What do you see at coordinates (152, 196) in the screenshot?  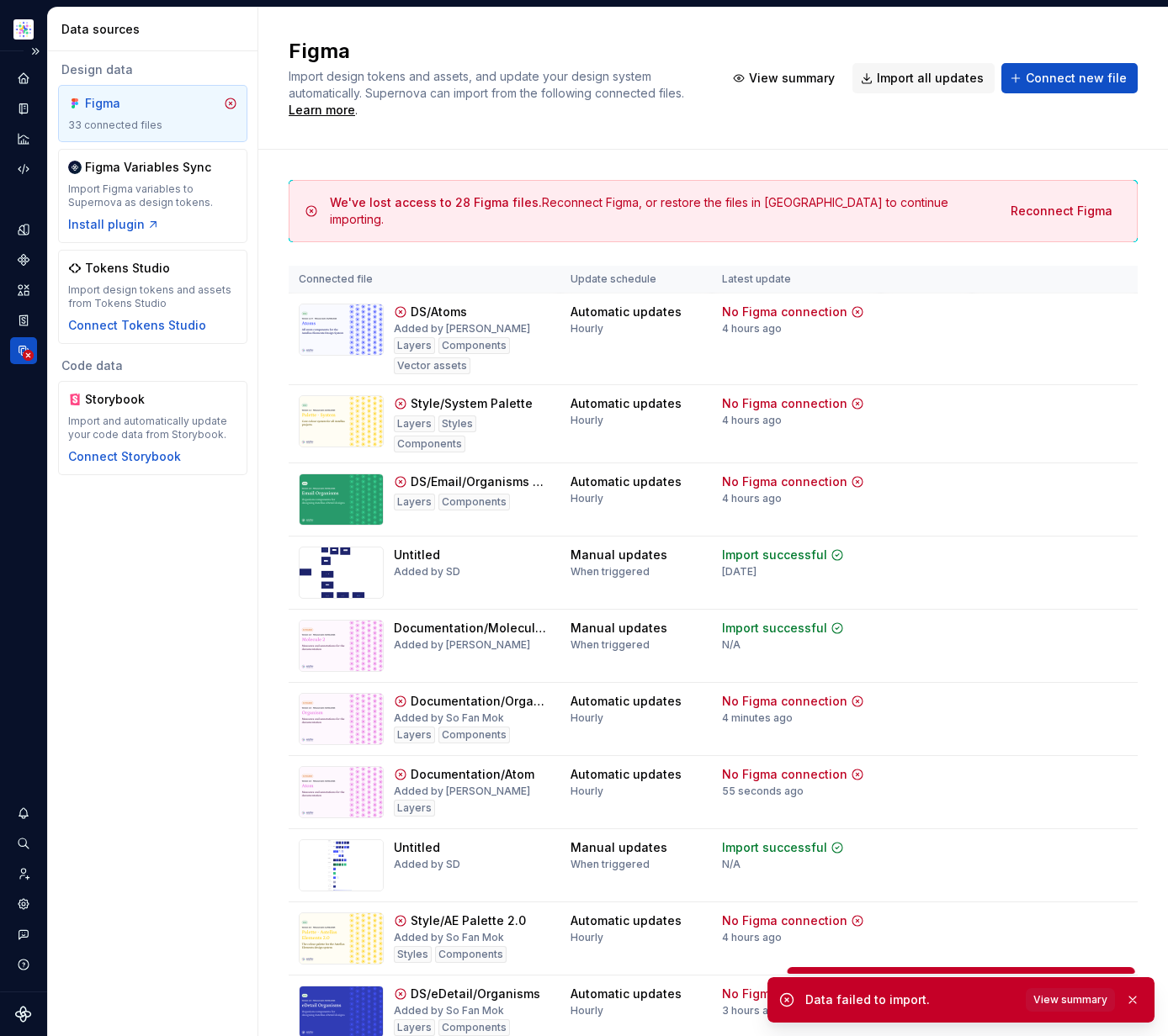 I see `a: Figma Variables SyncImport Figma variables to Supernova as design tokens.Install plugin` at bounding box center [152, 196].